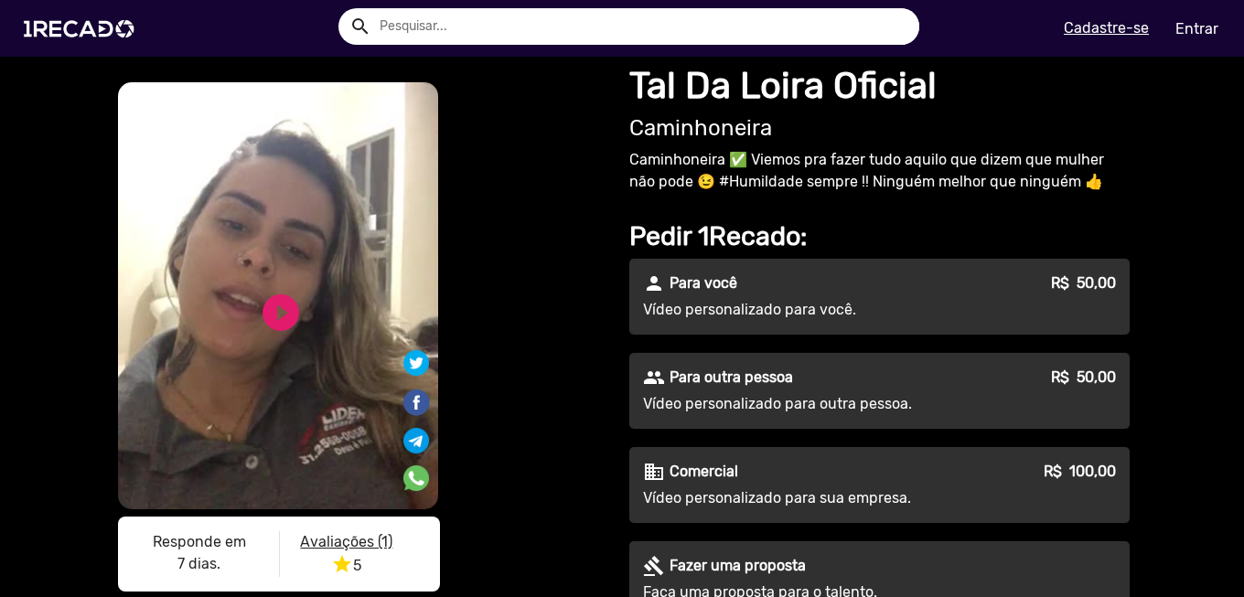  I want to click on u: Avaliações (1), so click(346, 541).